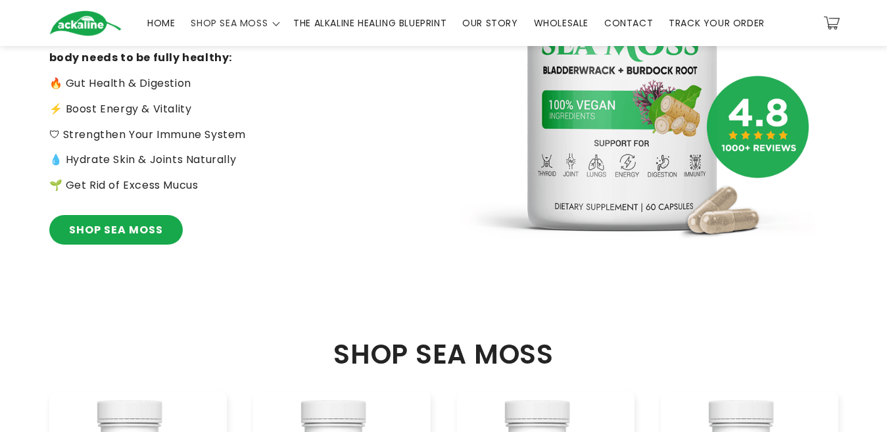 This screenshot has width=887, height=432. I want to click on a: THE ALKALINE HEALING BLUEPRINT, so click(369, 23).